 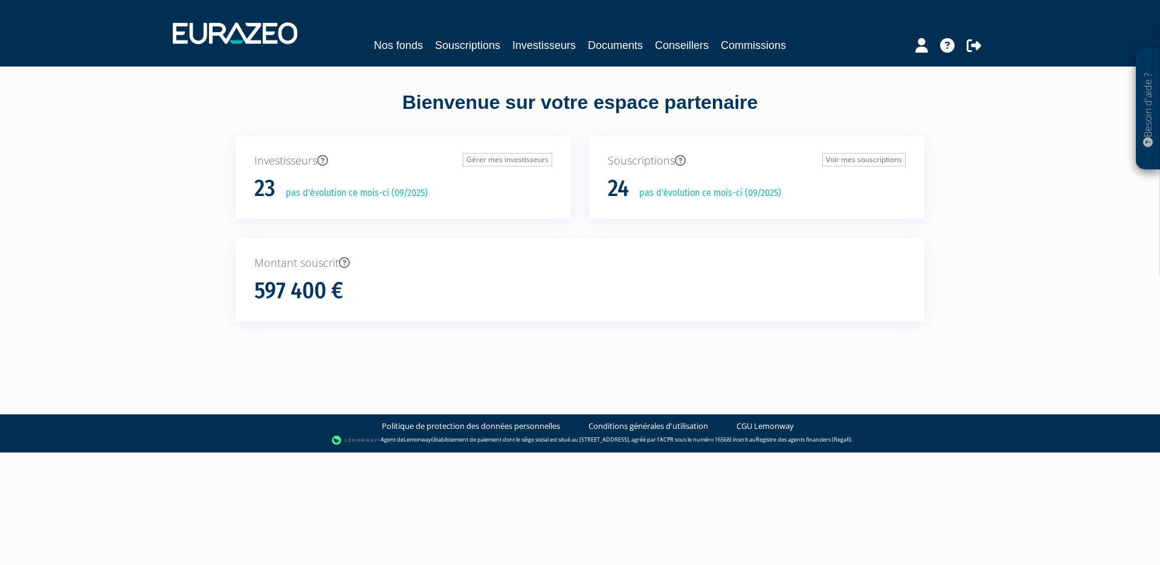 I want to click on a: Voir mes souscriptions, so click(x=864, y=160).